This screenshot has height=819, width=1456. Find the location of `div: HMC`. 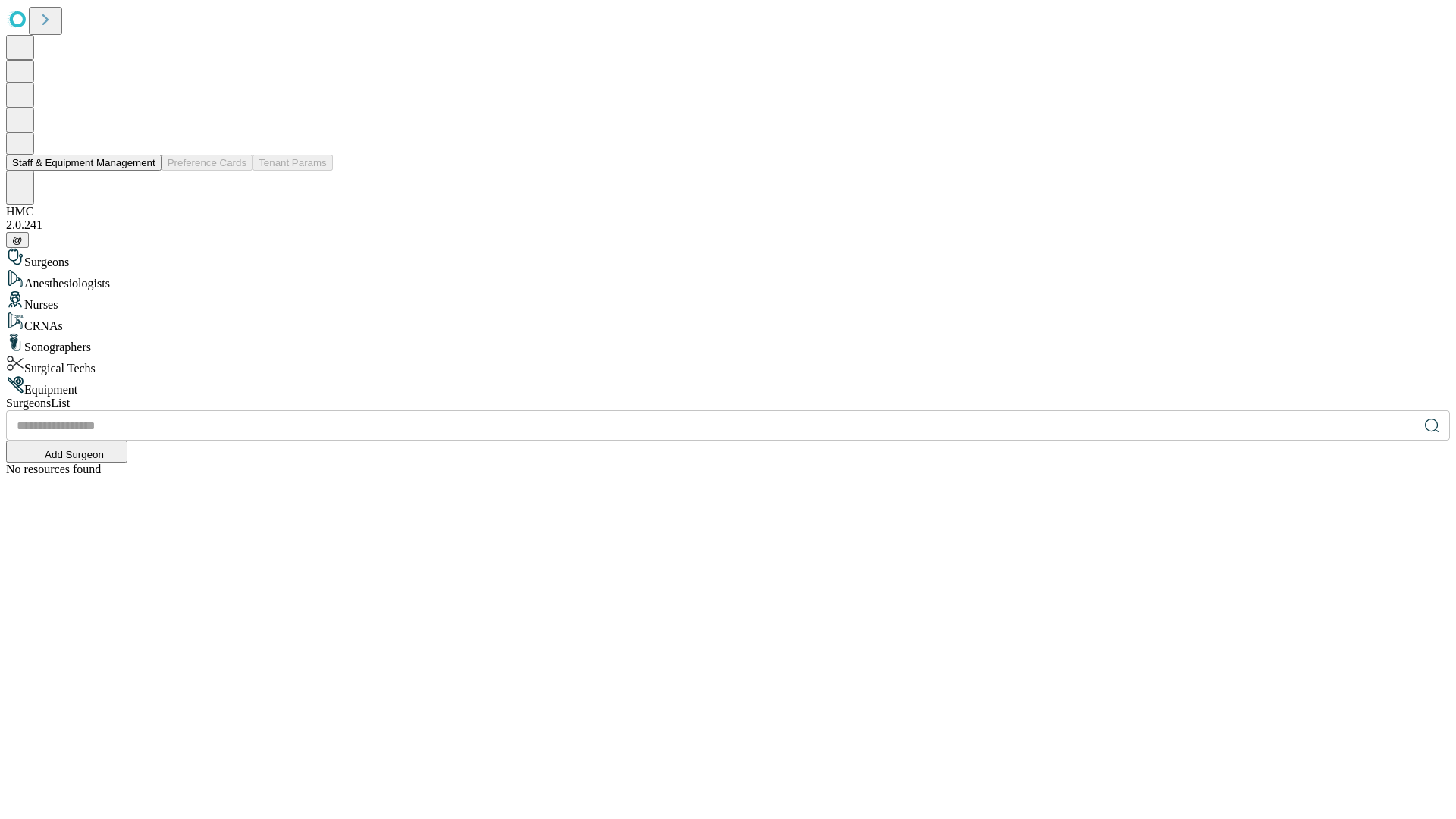

div: HMC is located at coordinates (728, 212).